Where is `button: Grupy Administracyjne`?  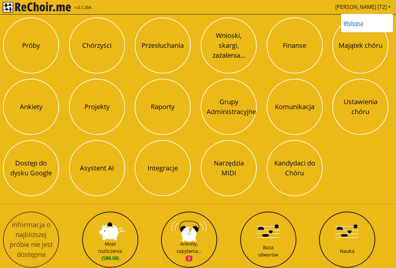
button: Grupy Administracyjne is located at coordinates (229, 107).